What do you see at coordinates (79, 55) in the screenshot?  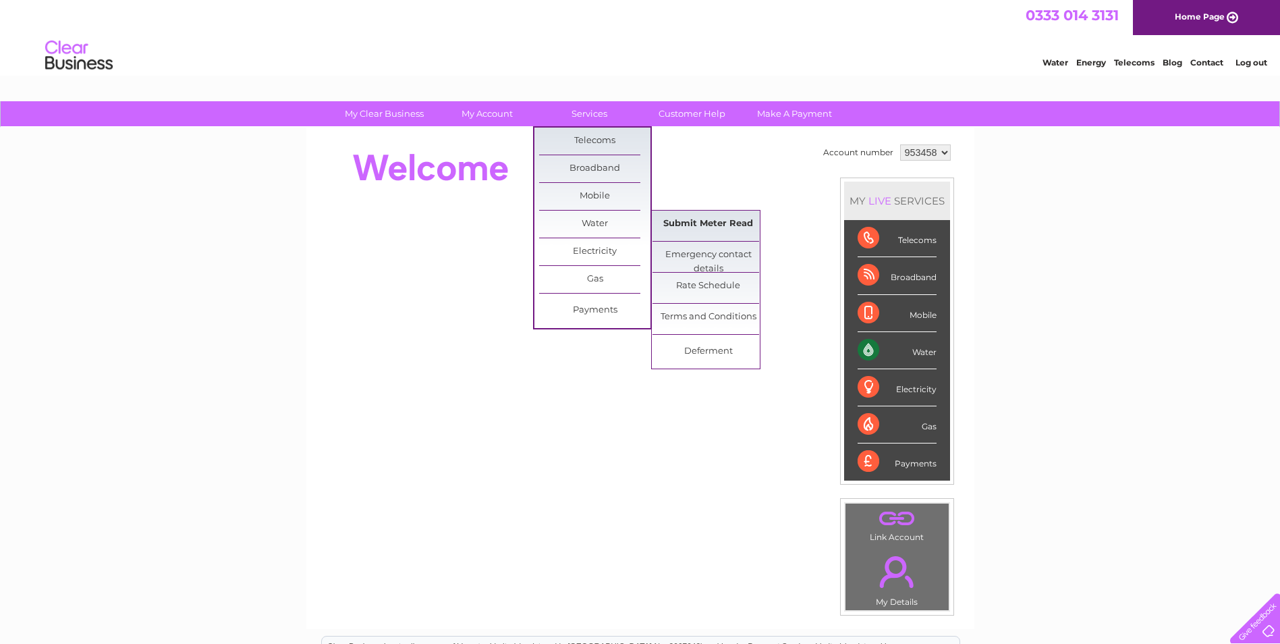 I see `img: logo.png` at bounding box center [79, 55].